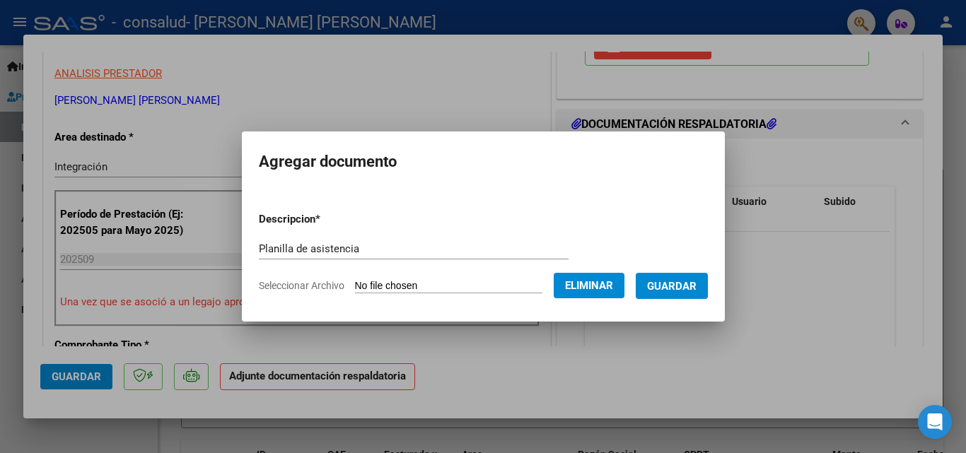 The height and width of the screenshot is (453, 966). What do you see at coordinates (672, 286) in the screenshot?
I see `span: Guardar` at bounding box center [672, 286].